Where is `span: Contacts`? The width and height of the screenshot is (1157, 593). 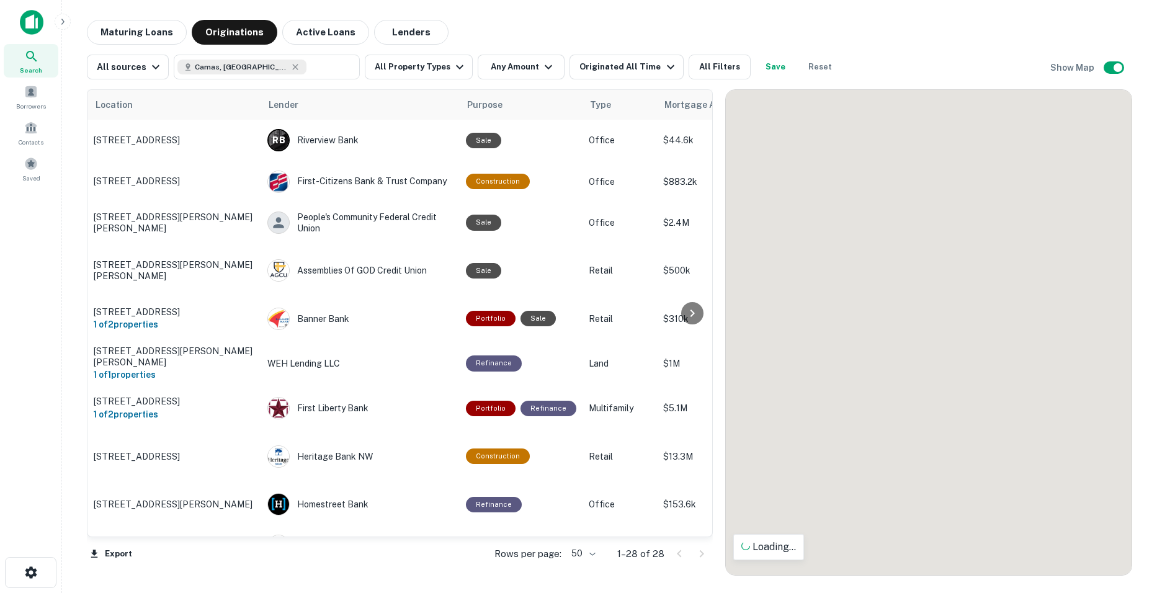
span: Contacts is located at coordinates (31, 142).